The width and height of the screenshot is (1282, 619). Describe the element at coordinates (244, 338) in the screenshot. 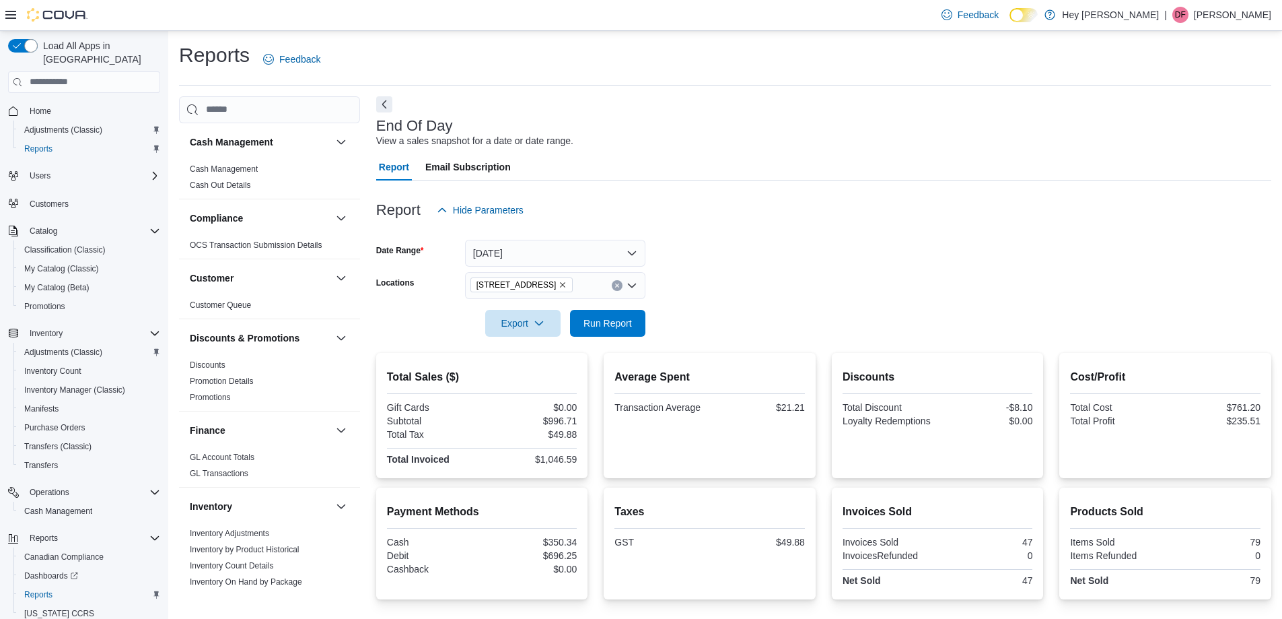

I see `h3: Discounts & Promotions` at that location.